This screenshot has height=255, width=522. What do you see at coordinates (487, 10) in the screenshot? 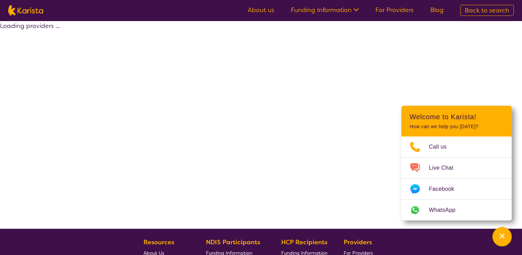
I see `a: Back to search` at bounding box center [487, 10].